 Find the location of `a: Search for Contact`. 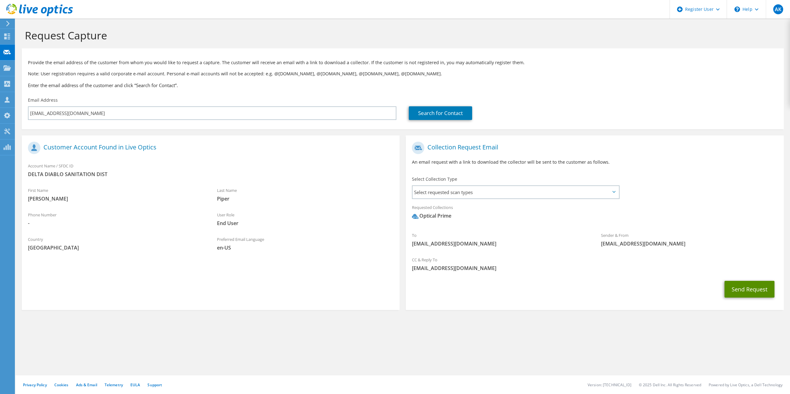

a: Search for Contact is located at coordinates (440, 113).